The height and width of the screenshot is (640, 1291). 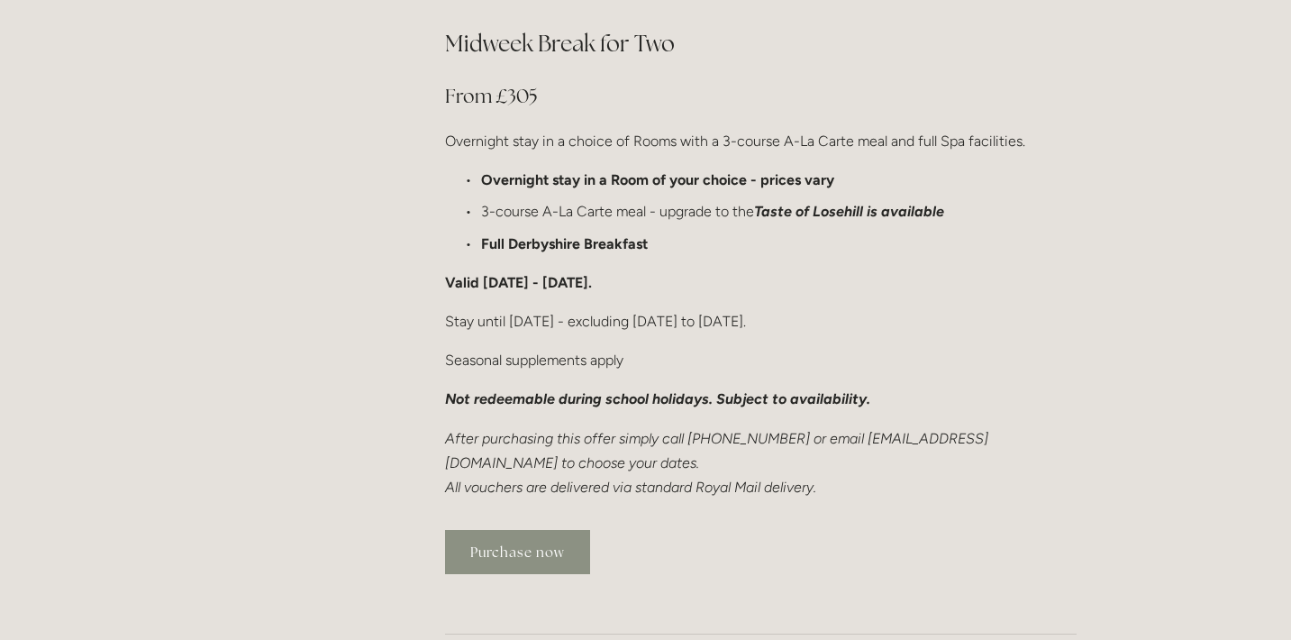 I want to click on p: Overnight stay in a choice of Rooms with a 3-course A-La Carte meal and full Spa facilities., so click(x=761, y=141).